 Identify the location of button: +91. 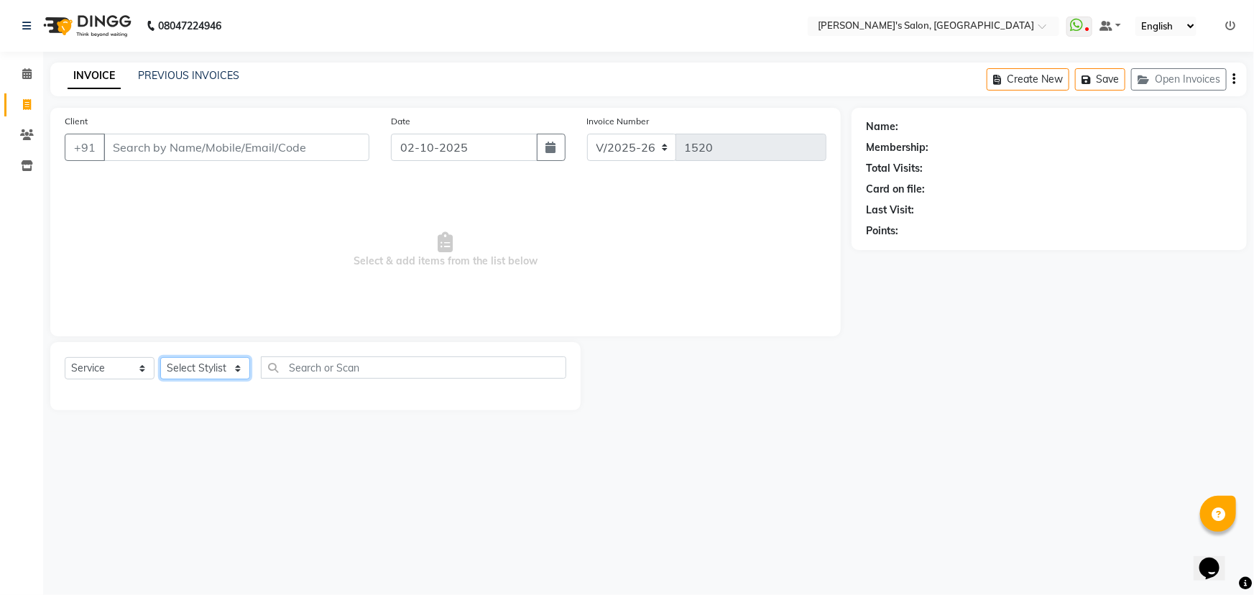
(85, 147).